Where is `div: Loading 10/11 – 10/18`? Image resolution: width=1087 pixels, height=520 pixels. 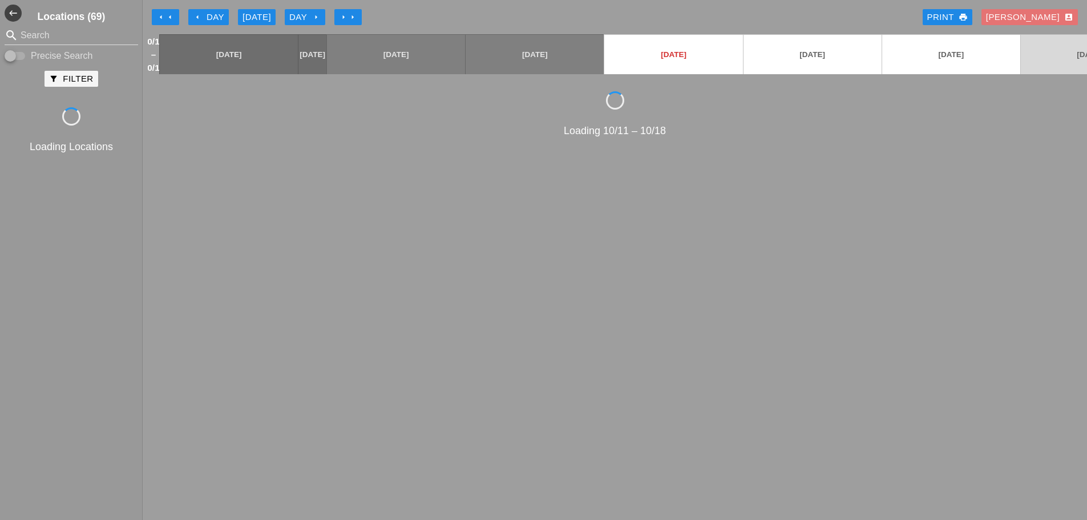 div: Loading 10/11 – 10/18 is located at coordinates (614, 131).